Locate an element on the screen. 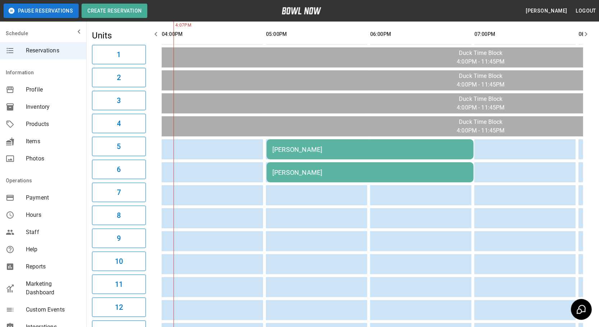 This screenshot has width=599, height=327. button: Create Reservation is located at coordinates (114, 11).